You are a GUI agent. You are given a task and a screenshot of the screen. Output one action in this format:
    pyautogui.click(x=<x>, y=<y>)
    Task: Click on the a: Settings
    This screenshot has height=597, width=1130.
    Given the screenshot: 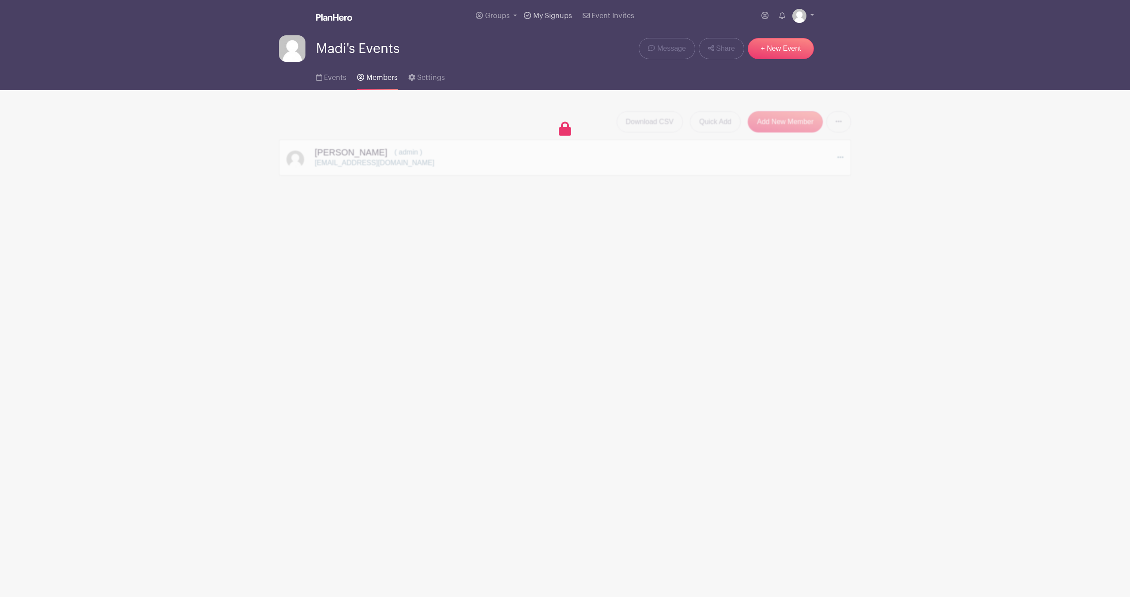 What is the action you would take?
    pyautogui.click(x=426, y=76)
    